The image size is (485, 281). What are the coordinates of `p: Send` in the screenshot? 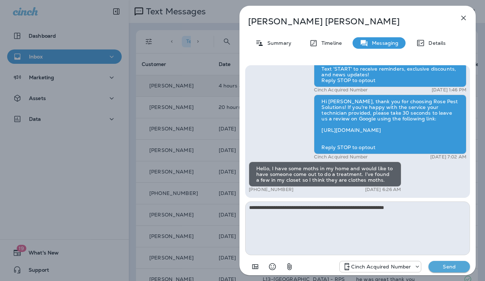 It's located at (449, 266).